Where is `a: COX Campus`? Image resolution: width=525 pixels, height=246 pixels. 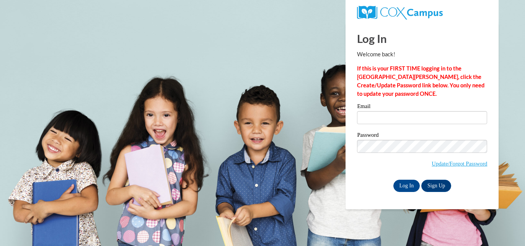
a: COX Campus is located at coordinates (399, 12).